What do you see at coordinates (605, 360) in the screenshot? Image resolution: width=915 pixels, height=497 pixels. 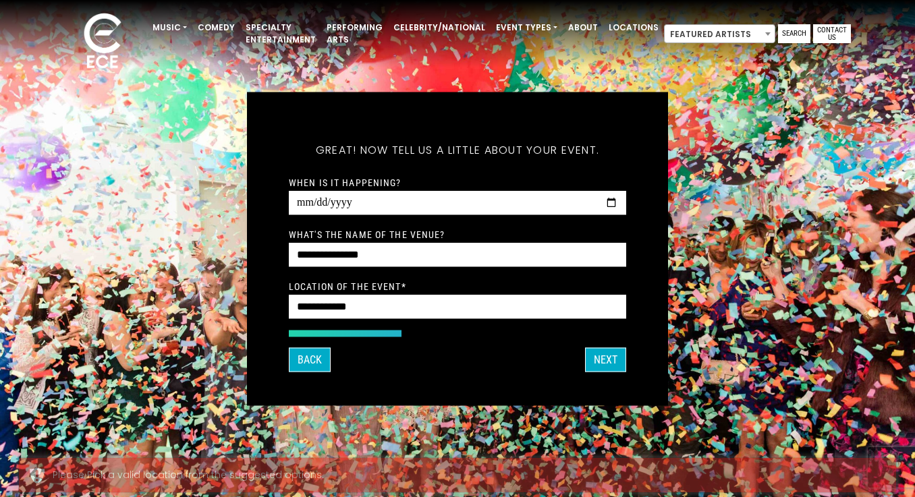 I see `button: Next` at bounding box center [605, 360].